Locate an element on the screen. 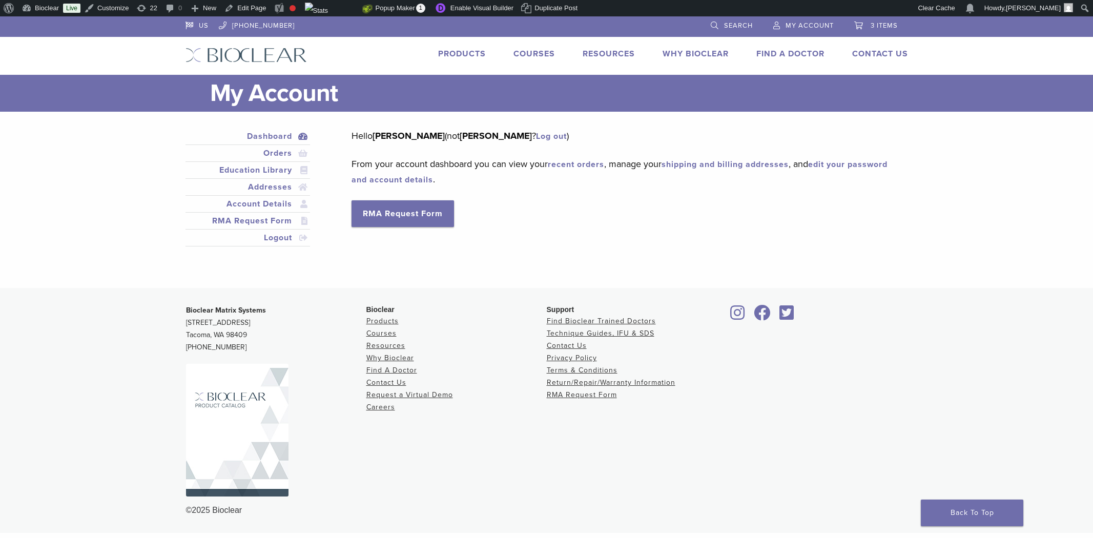 This screenshot has width=1093, height=538. a: Log out is located at coordinates (551, 136).